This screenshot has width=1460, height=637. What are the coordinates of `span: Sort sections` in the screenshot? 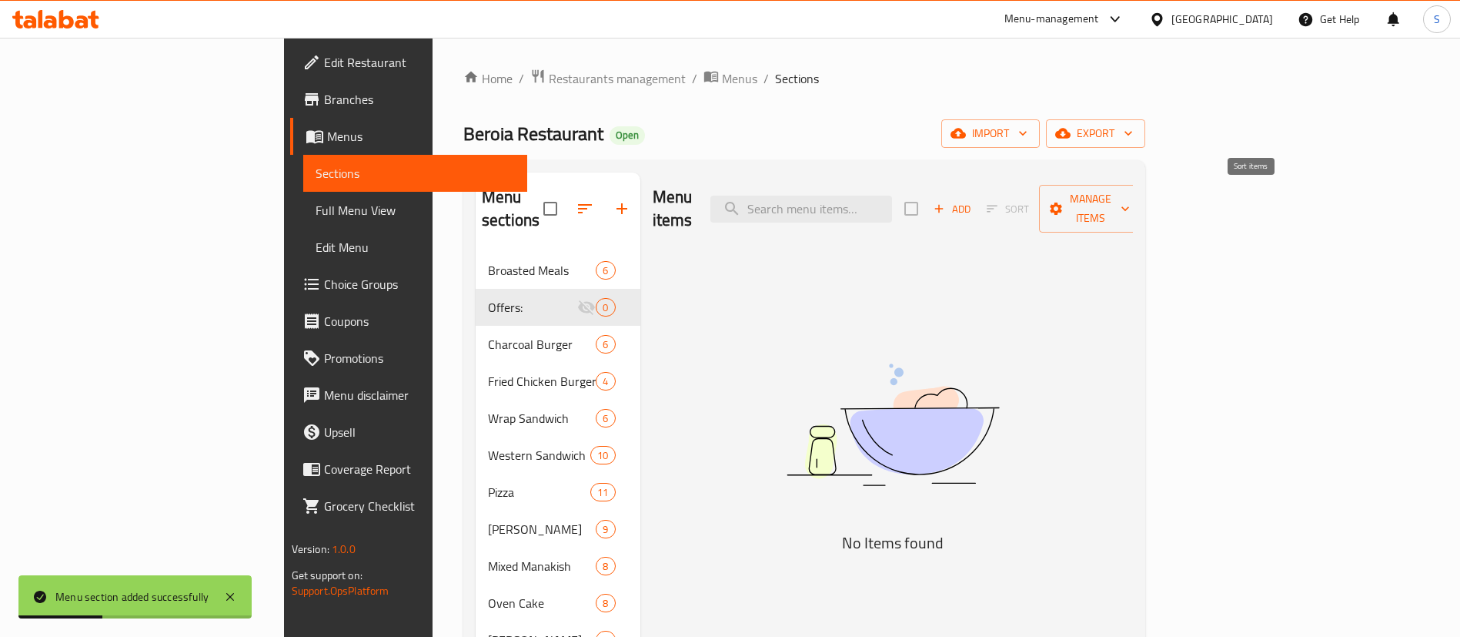 It's located at (585, 209).